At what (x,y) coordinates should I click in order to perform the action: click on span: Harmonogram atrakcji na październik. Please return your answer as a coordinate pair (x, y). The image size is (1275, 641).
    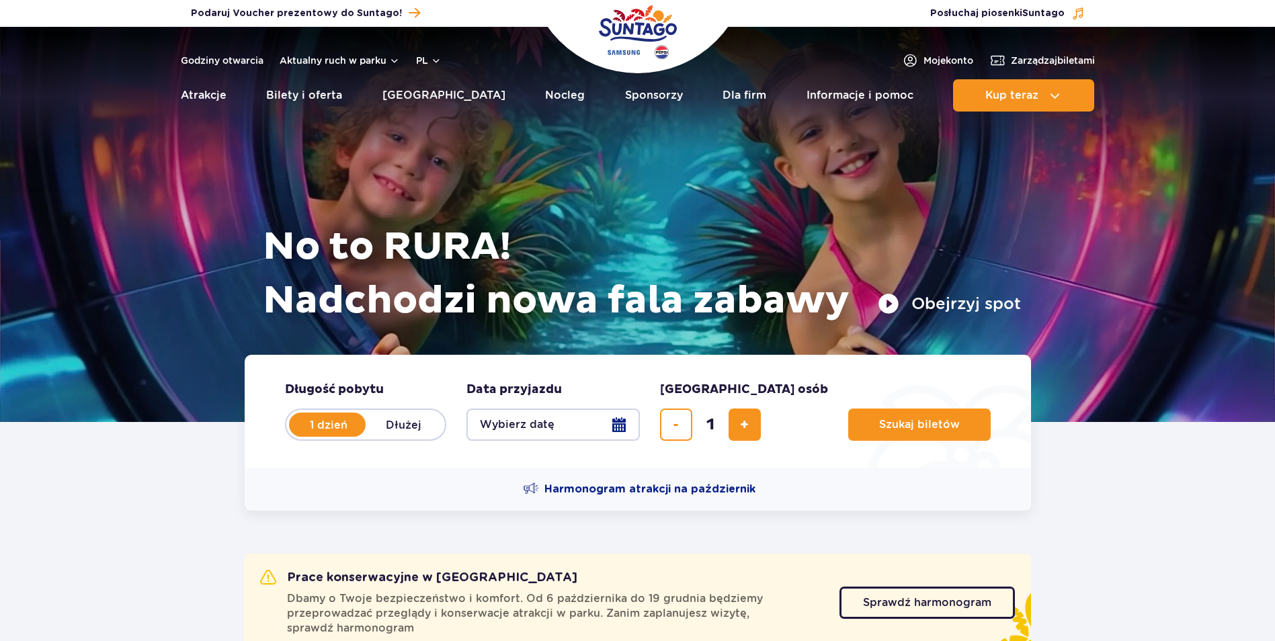
    Looking at the image, I should click on (650, 489).